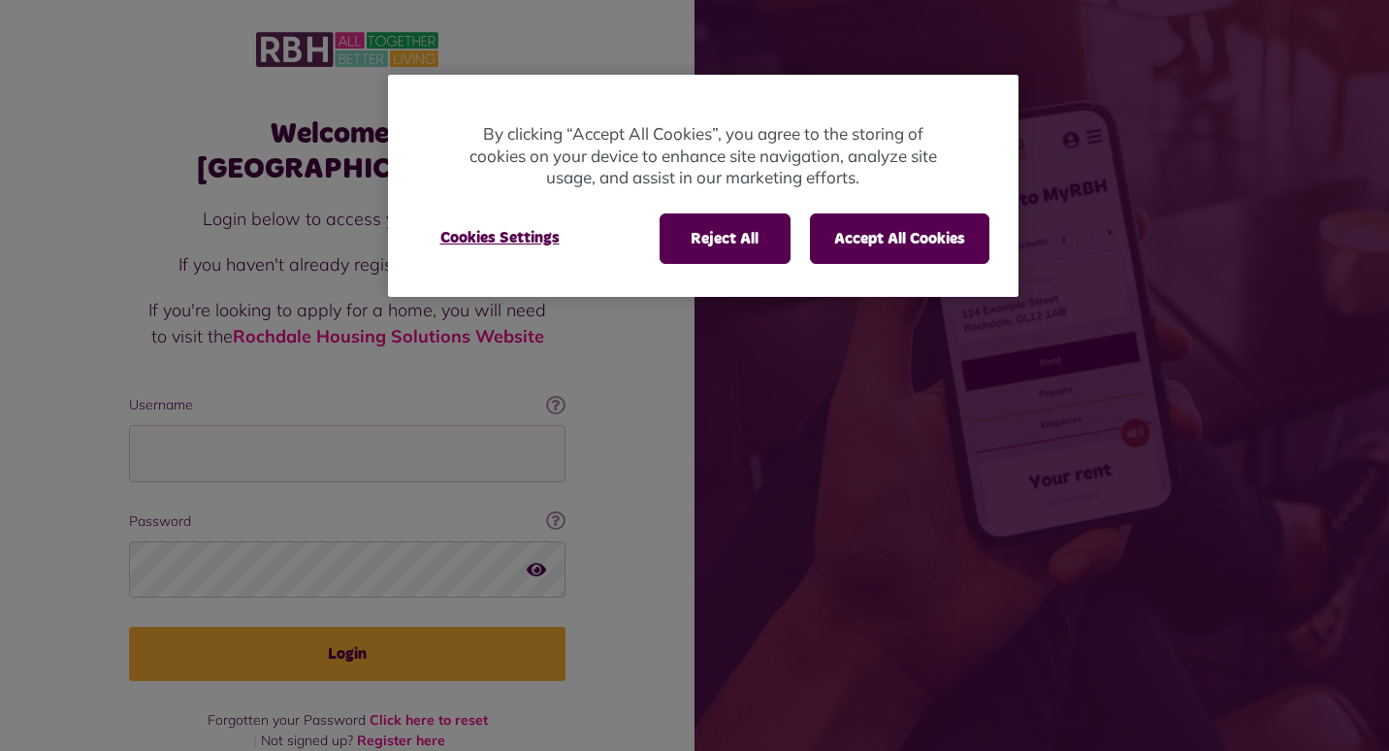 This screenshot has height=751, width=1389. What do you see at coordinates (703, 156) in the screenshot?
I see `p: By clicking “Accept All Cookies”, you agree to the storing of cookies on your device to enhance s...` at bounding box center [703, 156].